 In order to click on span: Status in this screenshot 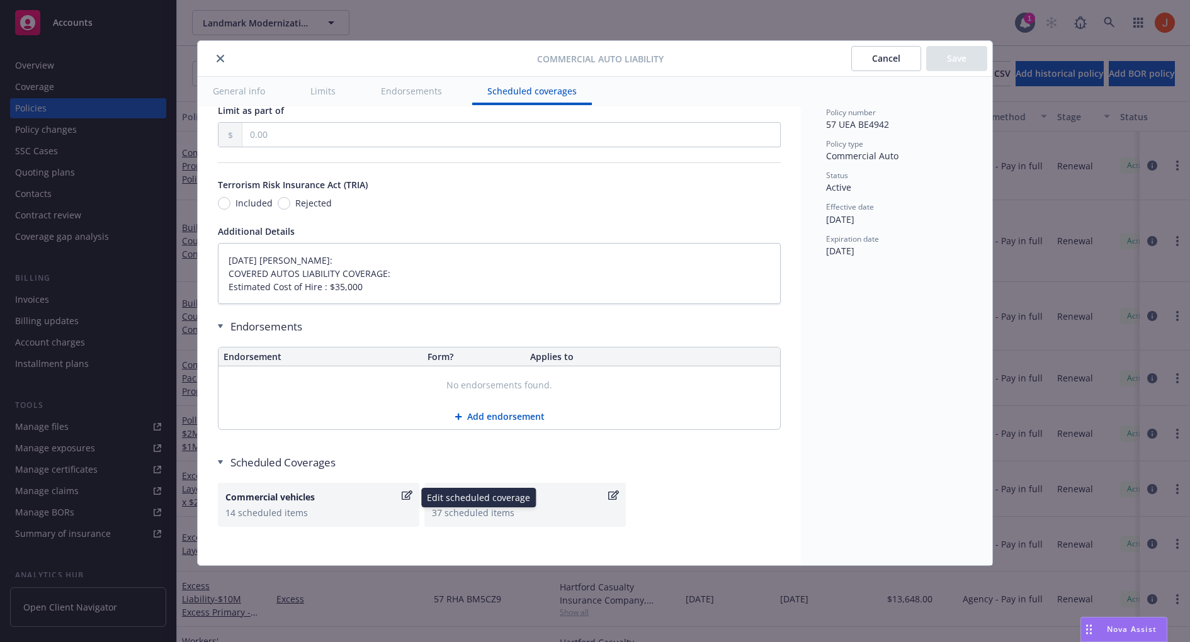, I will do `click(837, 175)`.